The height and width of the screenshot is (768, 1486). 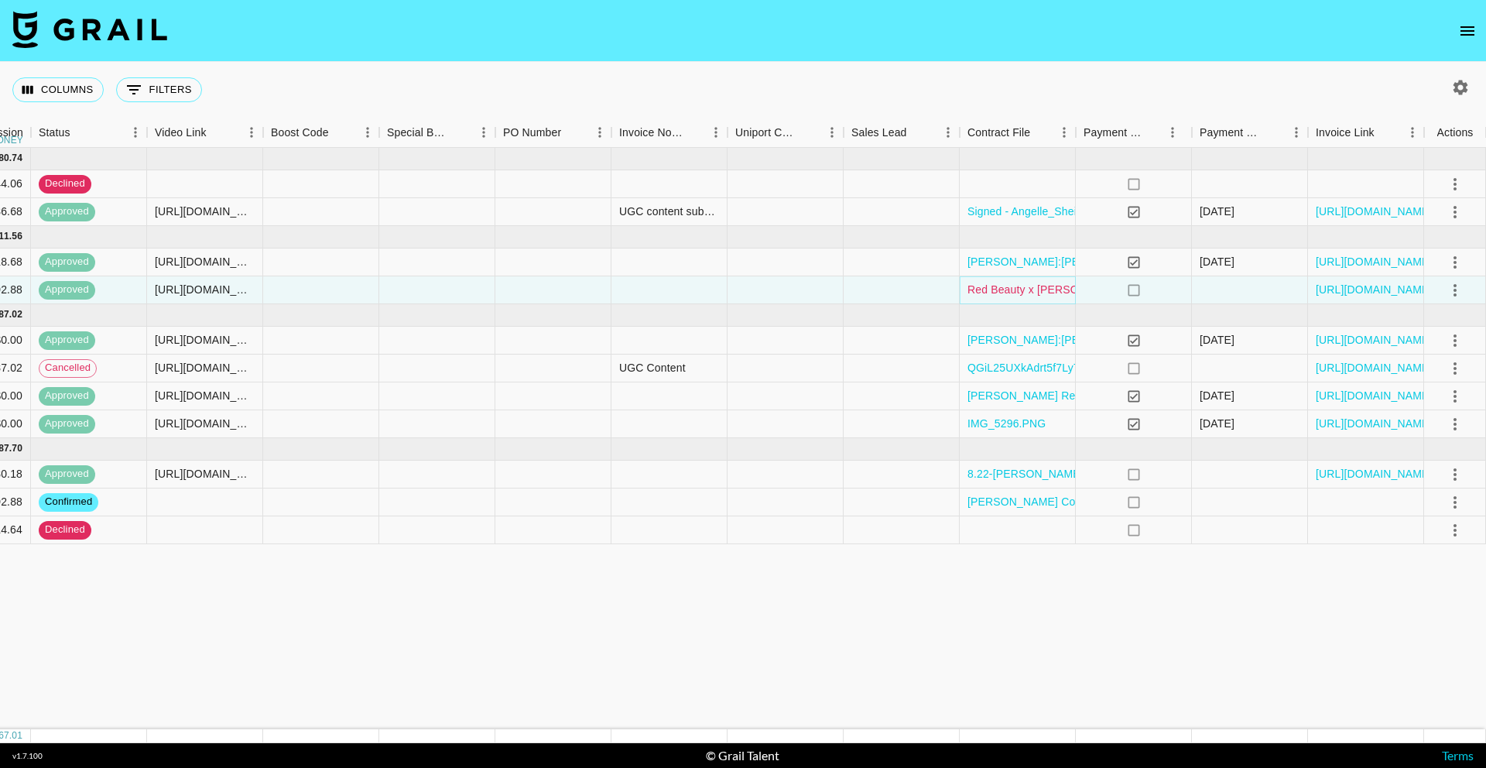 I want to click on div: 7/22/2025, so click(x=1216, y=395).